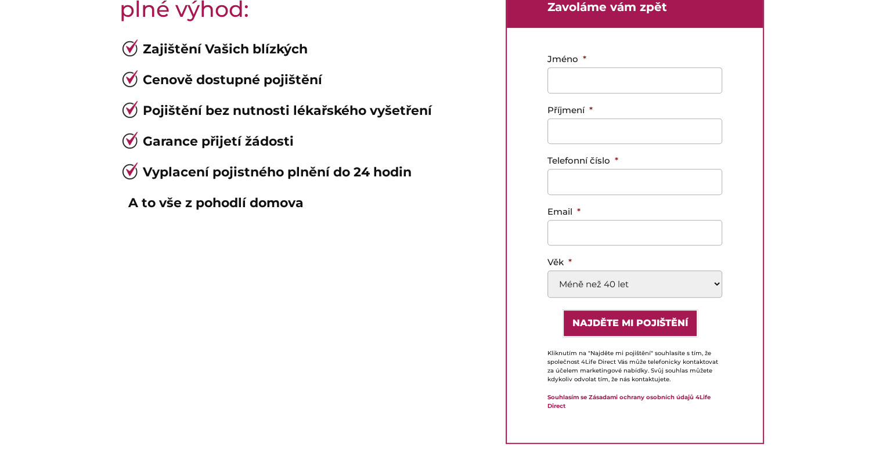  I want to click on li: Garance přijetí žádosti, so click(308, 141).